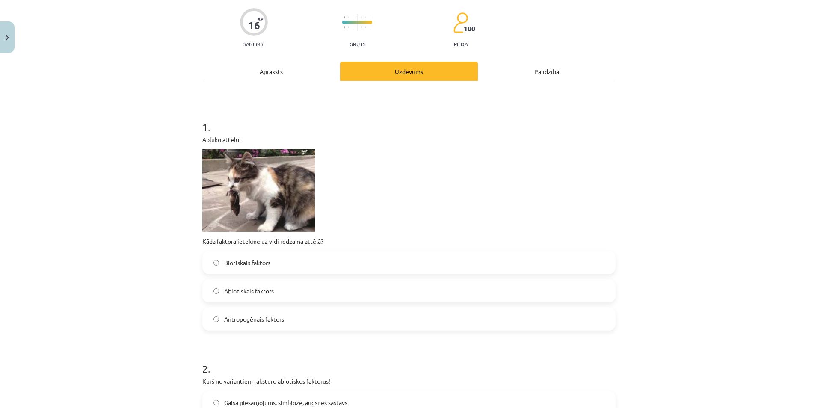 This screenshot has height=408, width=818. Describe the element at coordinates (249, 291) in the screenshot. I see `span: Abiotiskais faktors` at that location.